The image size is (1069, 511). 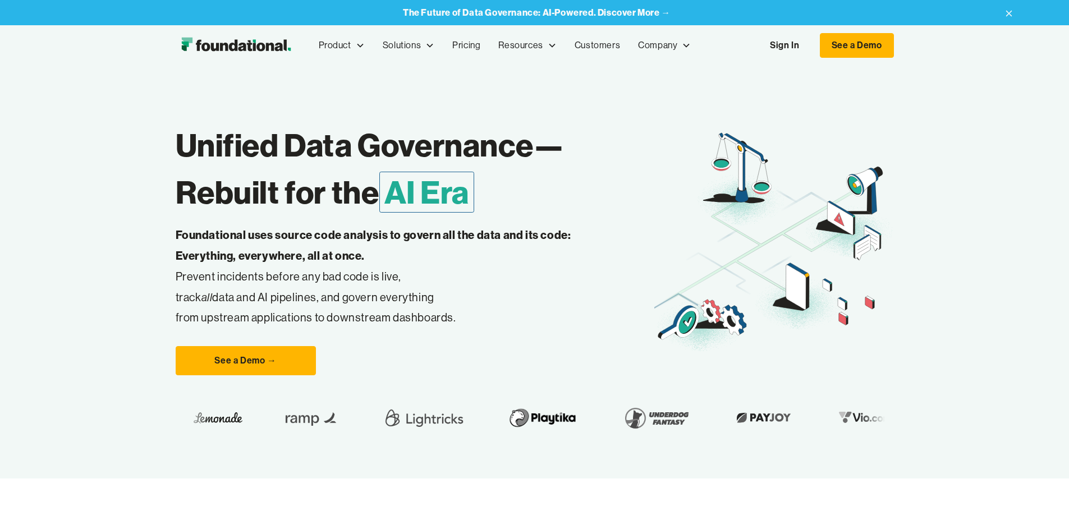 What do you see at coordinates (415, 169) in the screenshot?
I see `h1: Unified Data Governance— Rebuilt for the` at bounding box center [415, 169].